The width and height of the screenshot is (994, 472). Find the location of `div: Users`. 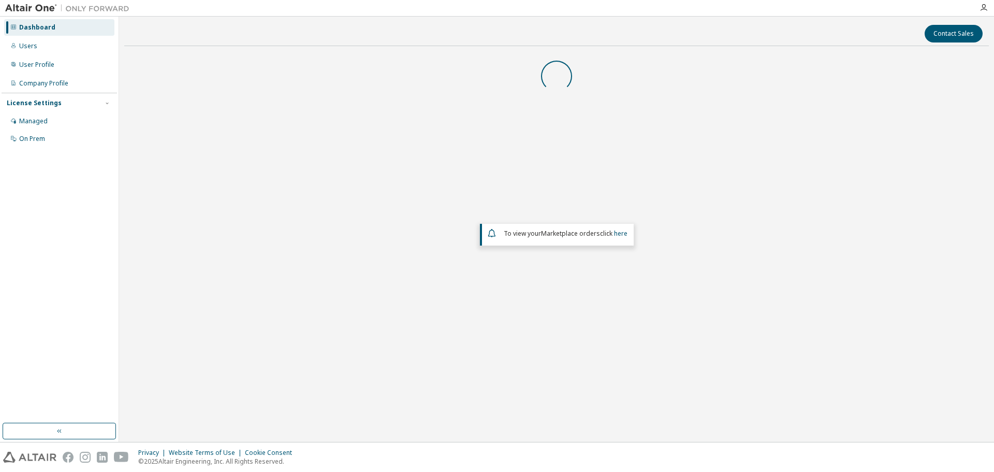

div: Users is located at coordinates (28, 46).